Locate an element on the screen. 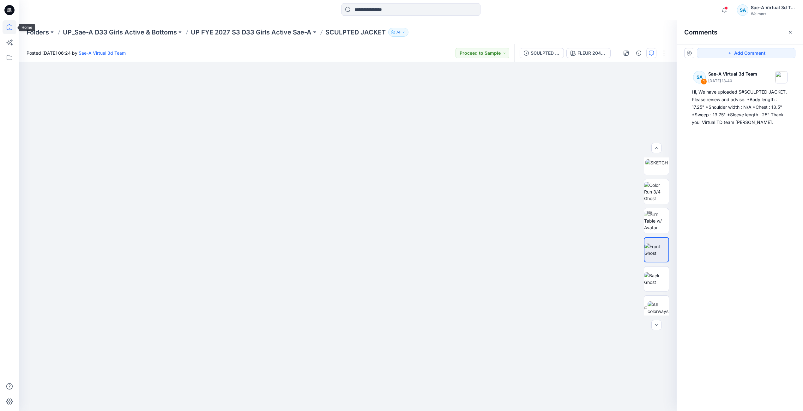  h2: Comments is located at coordinates (700, 32).